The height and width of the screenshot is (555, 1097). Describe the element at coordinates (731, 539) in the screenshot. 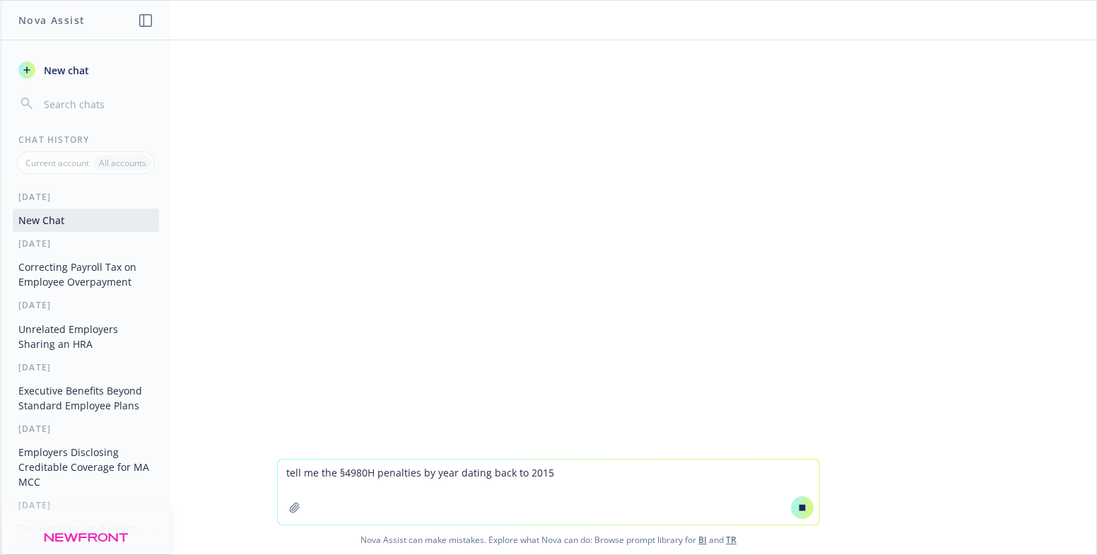

I see `a: TR` at that location.